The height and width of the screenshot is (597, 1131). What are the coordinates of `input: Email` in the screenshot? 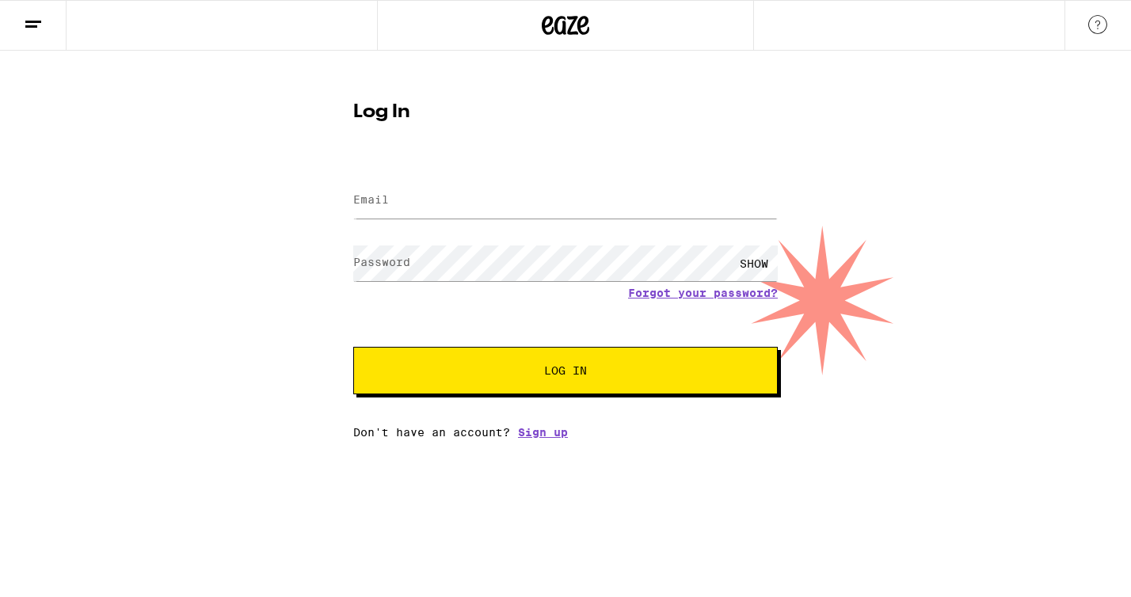 It's located at (565, 200).